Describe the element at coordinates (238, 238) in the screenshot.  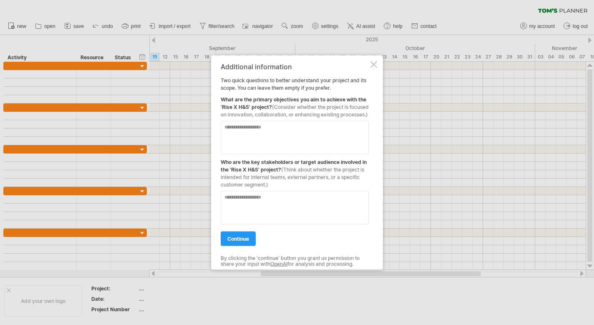
I see `span: continue` at that location.